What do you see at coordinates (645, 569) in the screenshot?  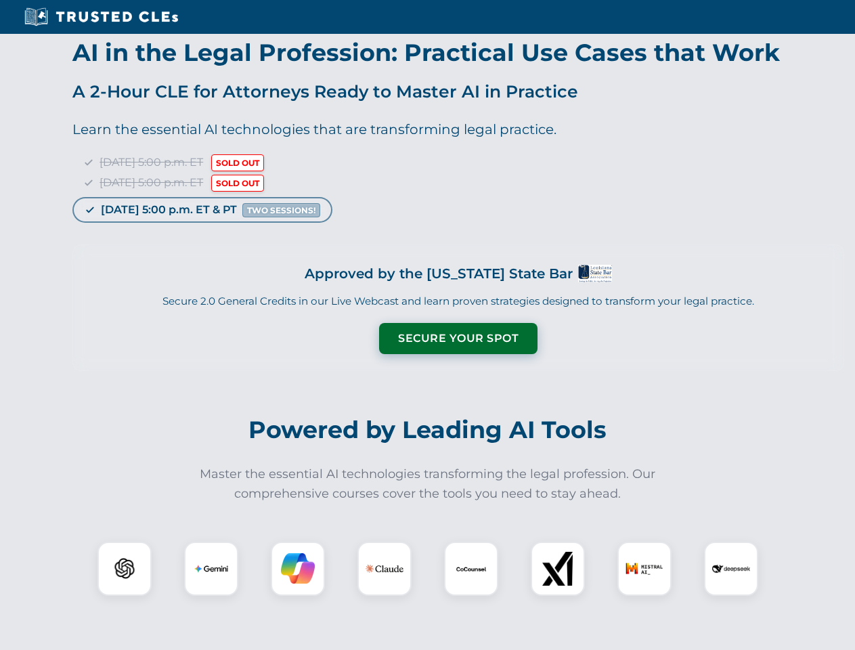 I see `div: Mistral AI` at bounding box center [645, 569].